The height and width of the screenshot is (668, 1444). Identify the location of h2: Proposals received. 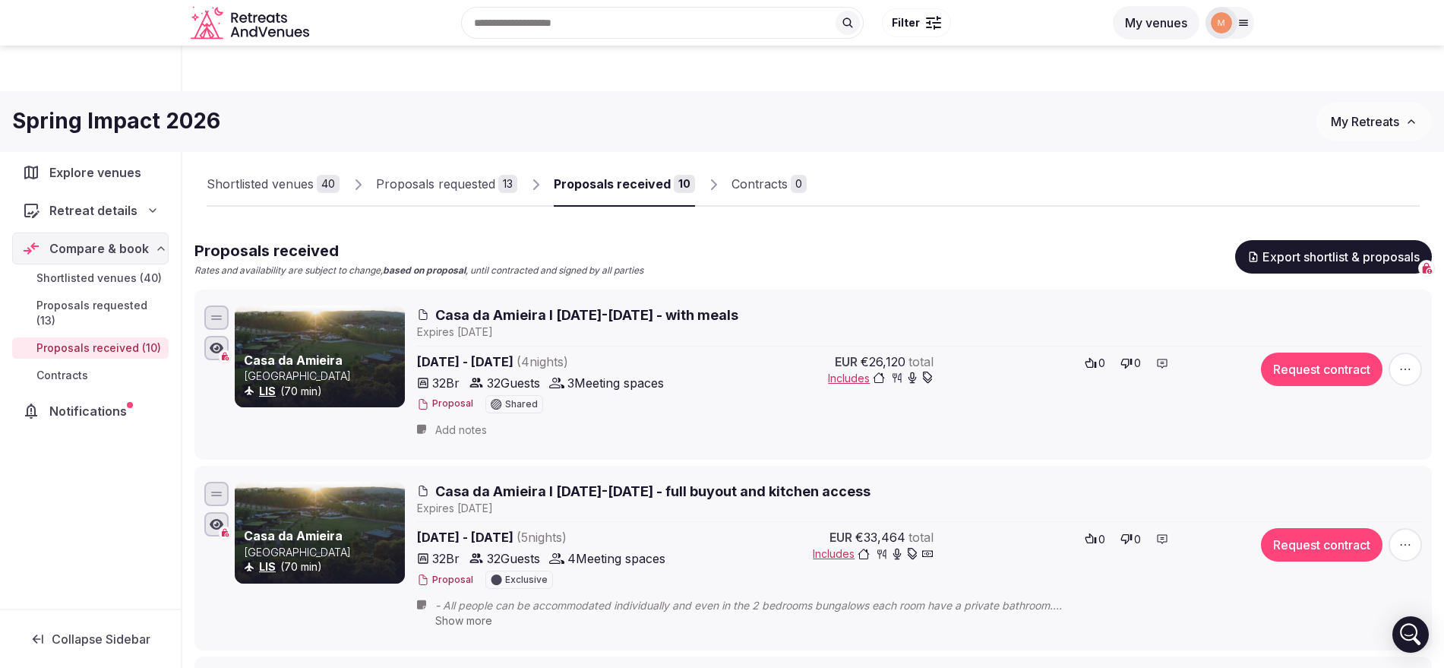
(419, 251).